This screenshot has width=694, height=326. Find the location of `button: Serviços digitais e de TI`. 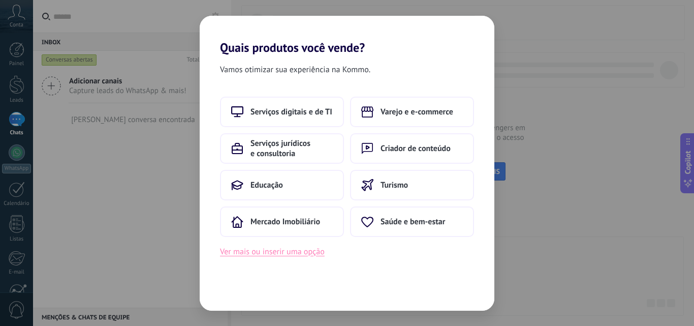

button: Serviços digitais e de TI is located at coordinates (282, 112).